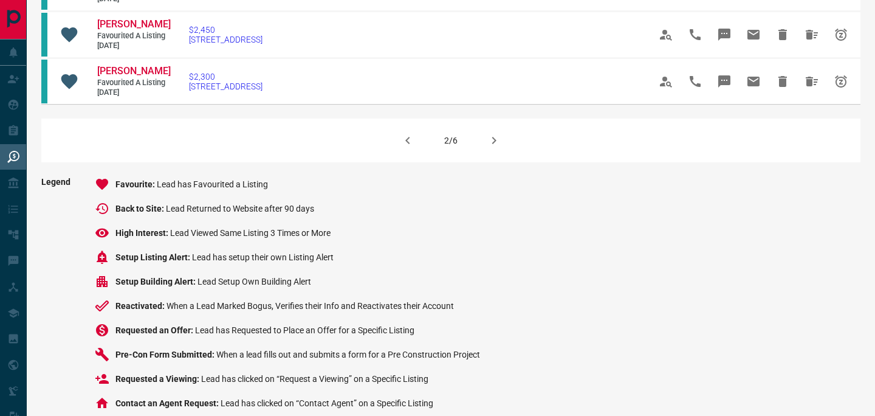 The height and width of the screenshot is (416, 875). I want to click on span: Lead Returned to Website after 90 days, so click(240, 208).